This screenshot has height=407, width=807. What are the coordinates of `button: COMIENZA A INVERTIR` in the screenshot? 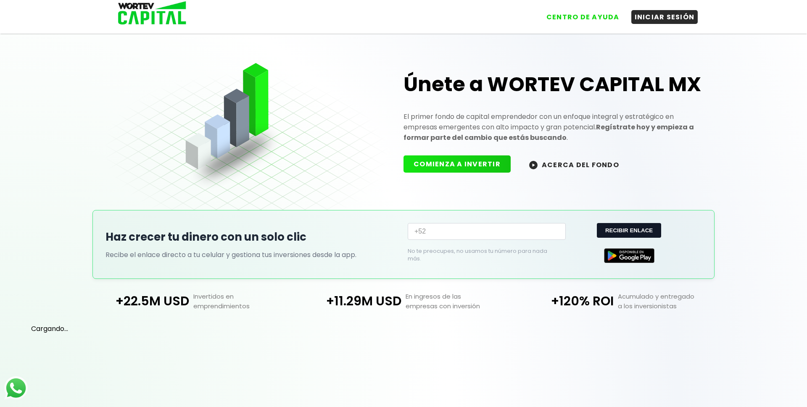 It's located at (457, 164).